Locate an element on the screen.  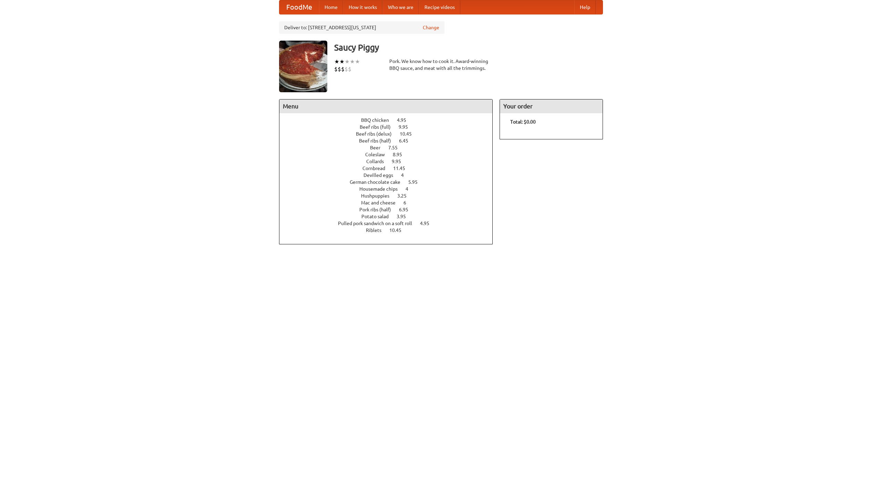
span: 3.95 is located at coordinates (404, 217).